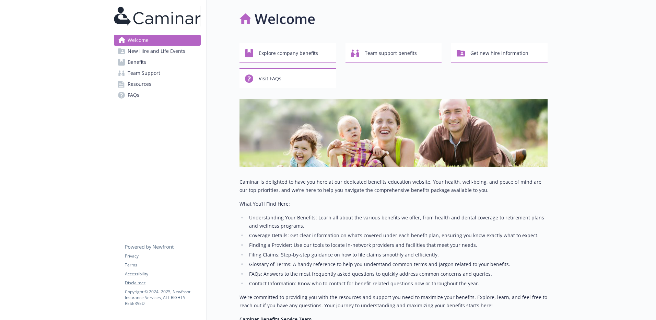 The width and height of the screenshot is (656, 320). What do you see at coordinates (157, 62) in the screenshot?
I see `a: Benefits` at bounding box center [157, 62].